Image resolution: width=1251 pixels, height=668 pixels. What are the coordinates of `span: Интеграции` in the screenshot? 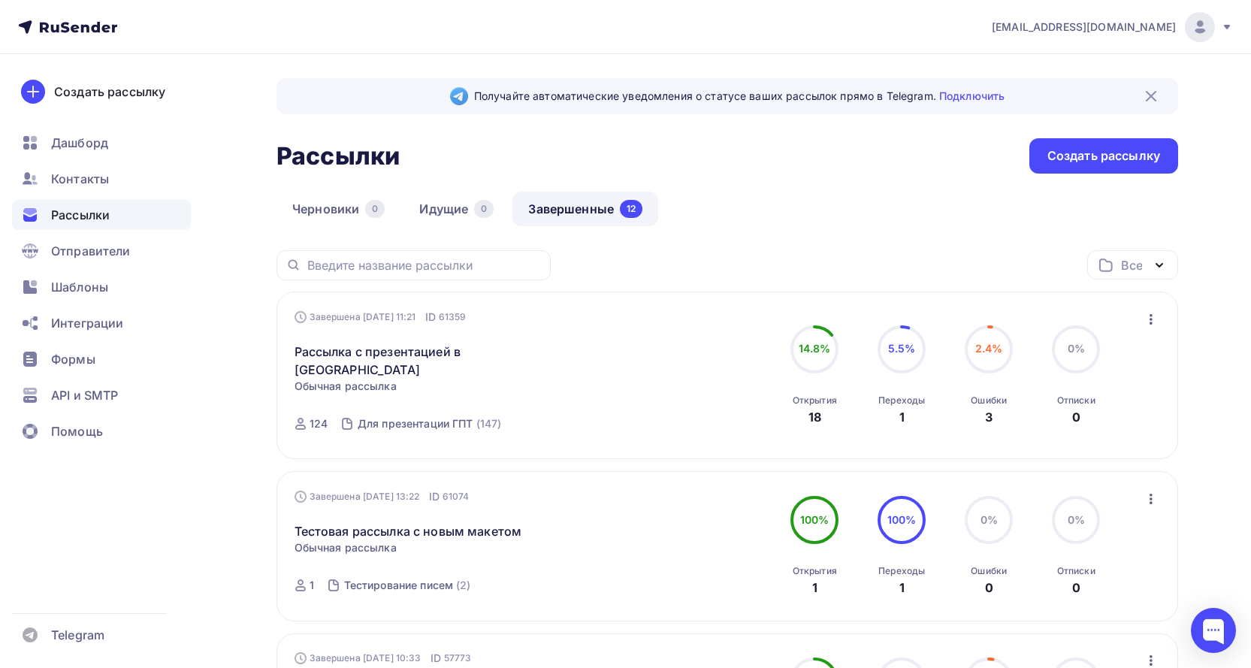 It's located at (87, 323).